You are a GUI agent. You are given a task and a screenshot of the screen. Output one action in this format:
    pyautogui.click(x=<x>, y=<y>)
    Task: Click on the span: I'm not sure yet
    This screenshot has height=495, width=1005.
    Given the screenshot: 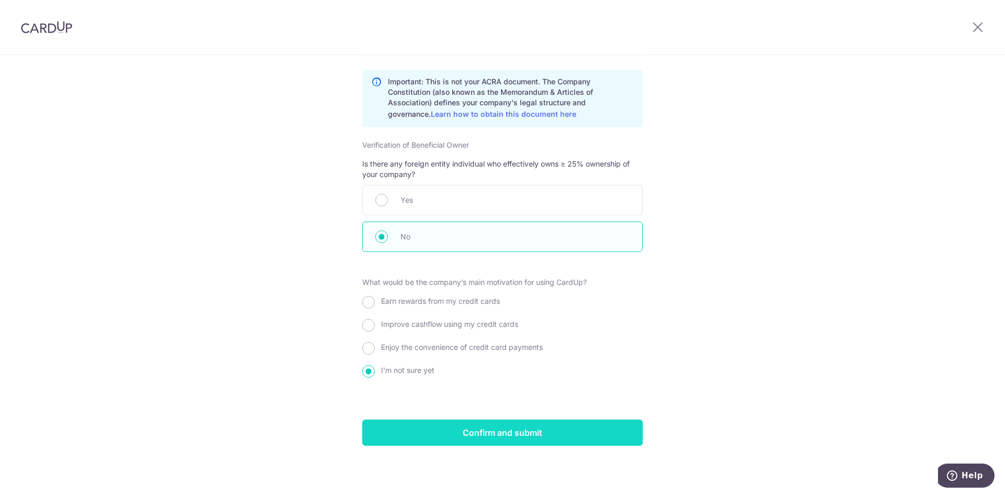 What is the action you would take?
    pyautogui.click(x=408, y=369)
    